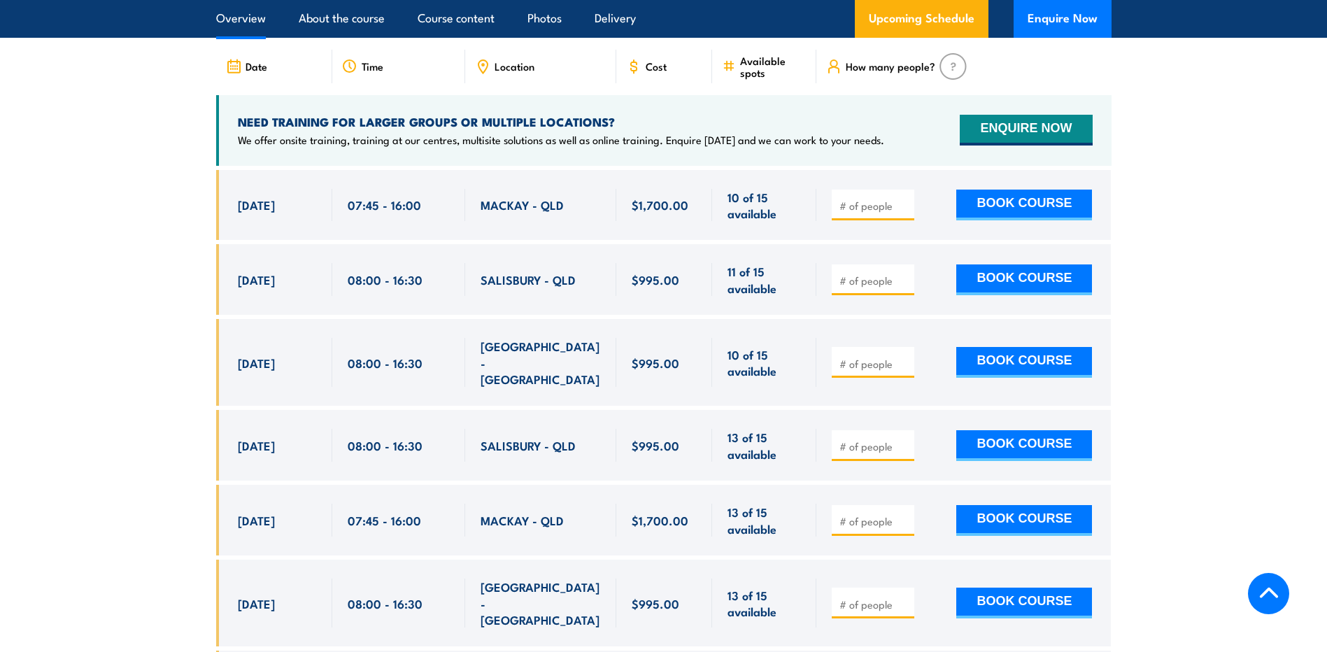 This screenshot has width=1327, height=652. I want to click on span: Date, so click(256, 66).